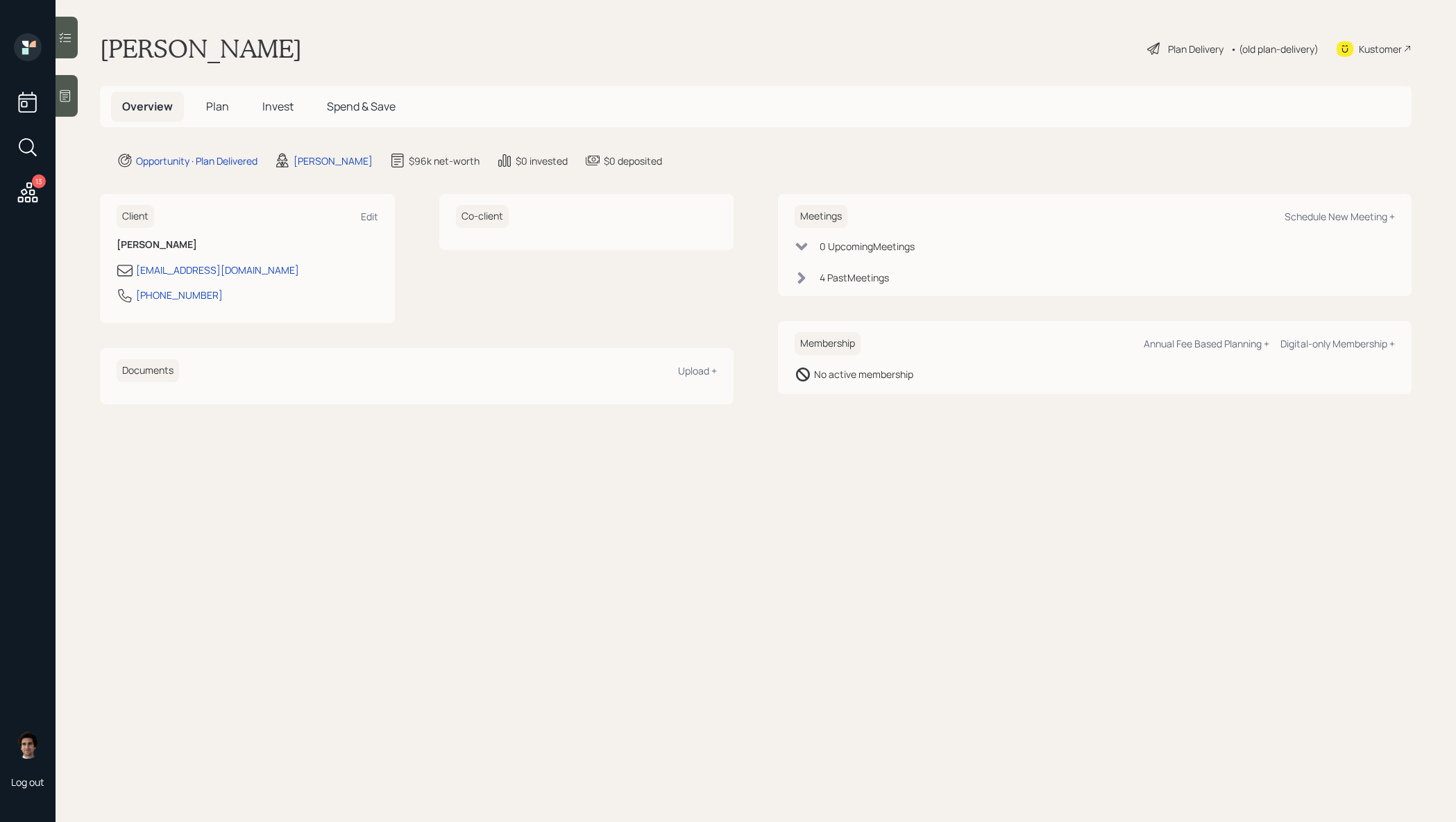 This screenshot has width=1456, height=822. I want to click on h6: Client, so click(136, 216).